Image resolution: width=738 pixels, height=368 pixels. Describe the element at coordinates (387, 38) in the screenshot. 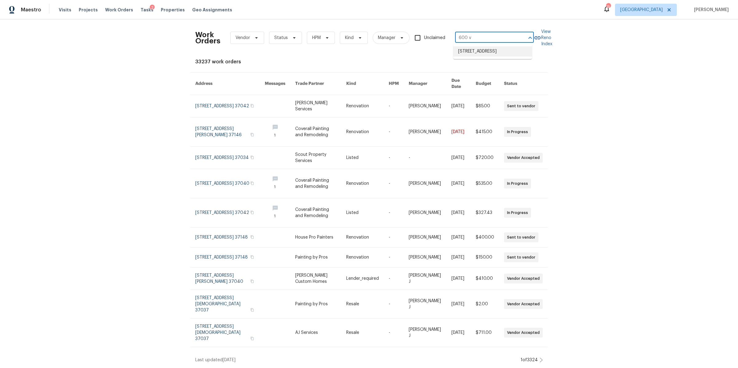

I see `span: Manager` at that location.